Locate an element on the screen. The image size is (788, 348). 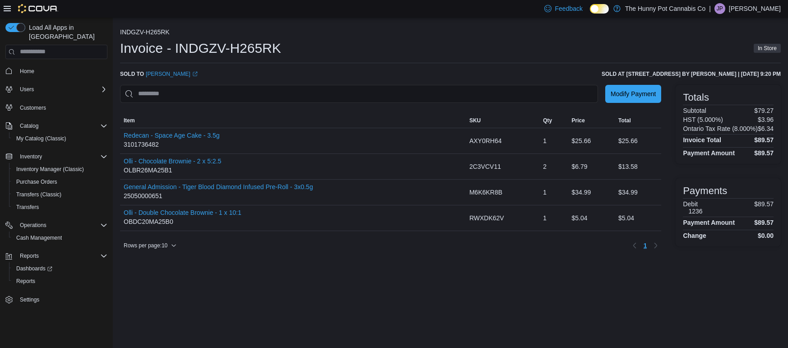
a: Inventory Manager (Classic) is located at coordinates (50, 169).